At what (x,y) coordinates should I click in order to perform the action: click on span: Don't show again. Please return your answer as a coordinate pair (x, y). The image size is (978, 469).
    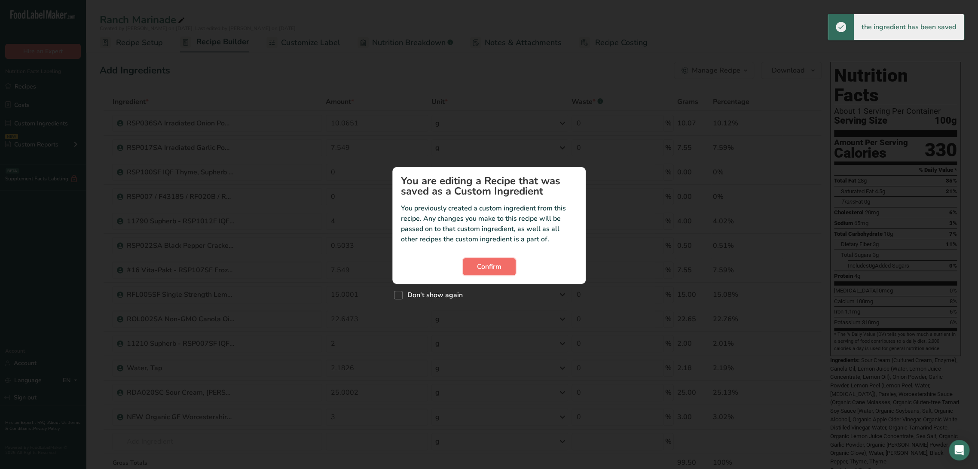
    Looking at the image, I should click on (433, 295).